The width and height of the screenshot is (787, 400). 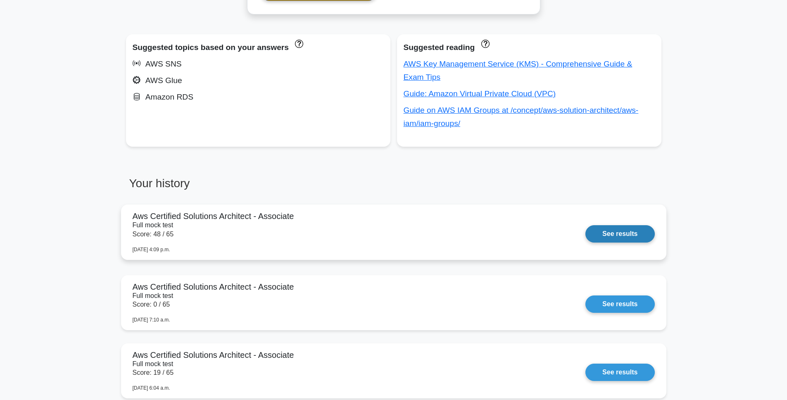 What do you see at coordinates (258, 81) in the screenshot?
I see `div: AWS Glue` at bounding box center [258, 81].